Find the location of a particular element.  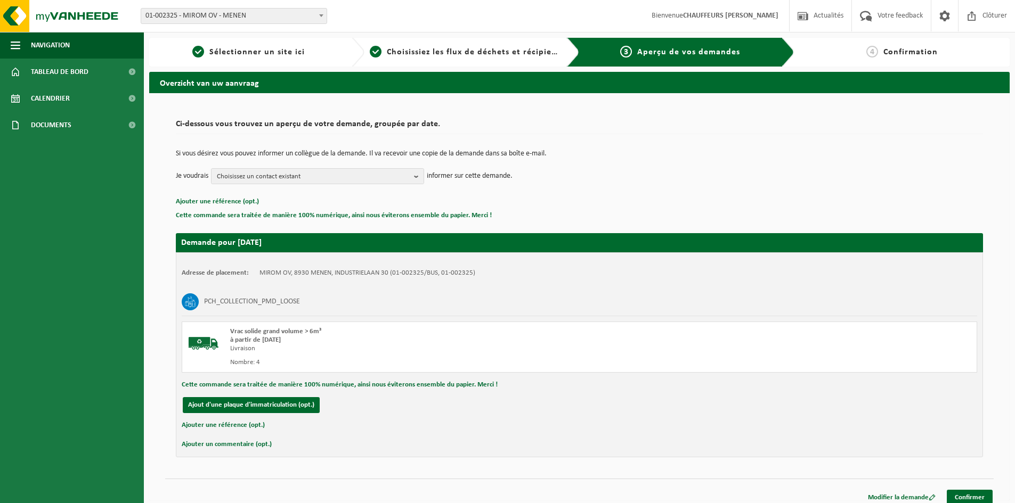

span: Documents is located at coordinates (51, 125).